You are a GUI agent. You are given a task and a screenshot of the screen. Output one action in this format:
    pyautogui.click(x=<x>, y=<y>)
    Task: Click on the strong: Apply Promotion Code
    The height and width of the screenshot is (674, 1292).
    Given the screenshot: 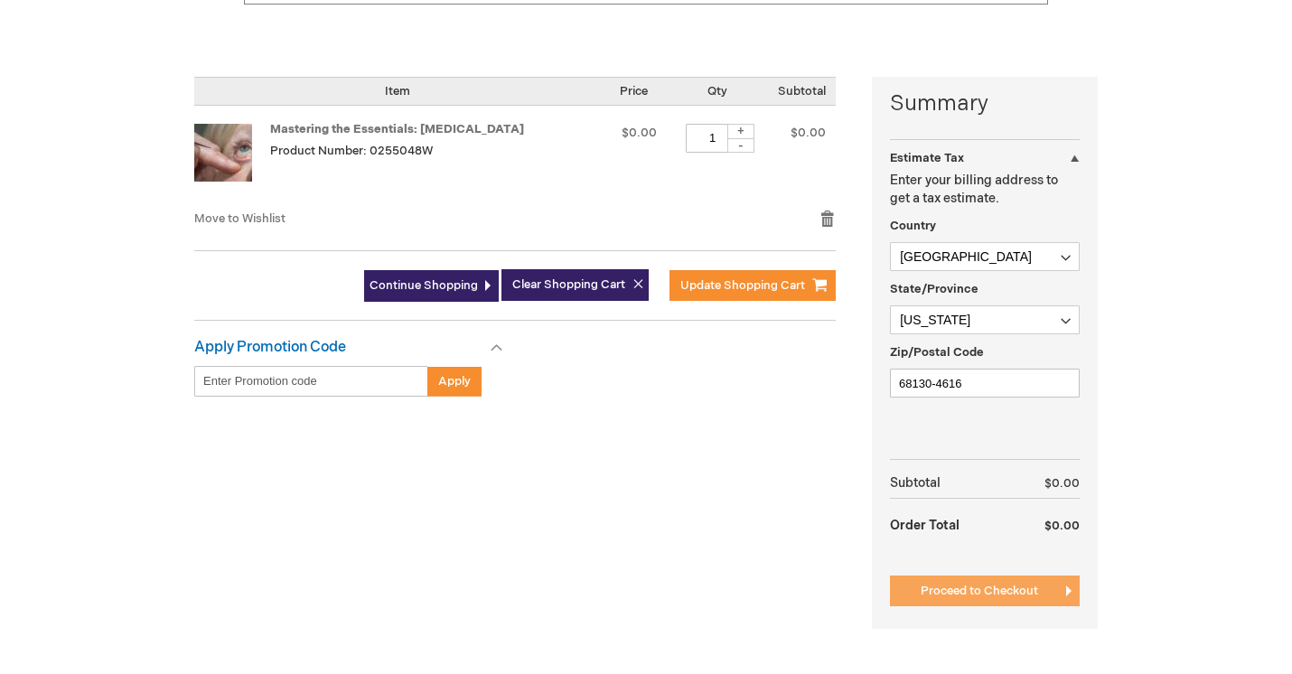 What is the action you would take?
    pyautogui.click(x=270, y=347)
    